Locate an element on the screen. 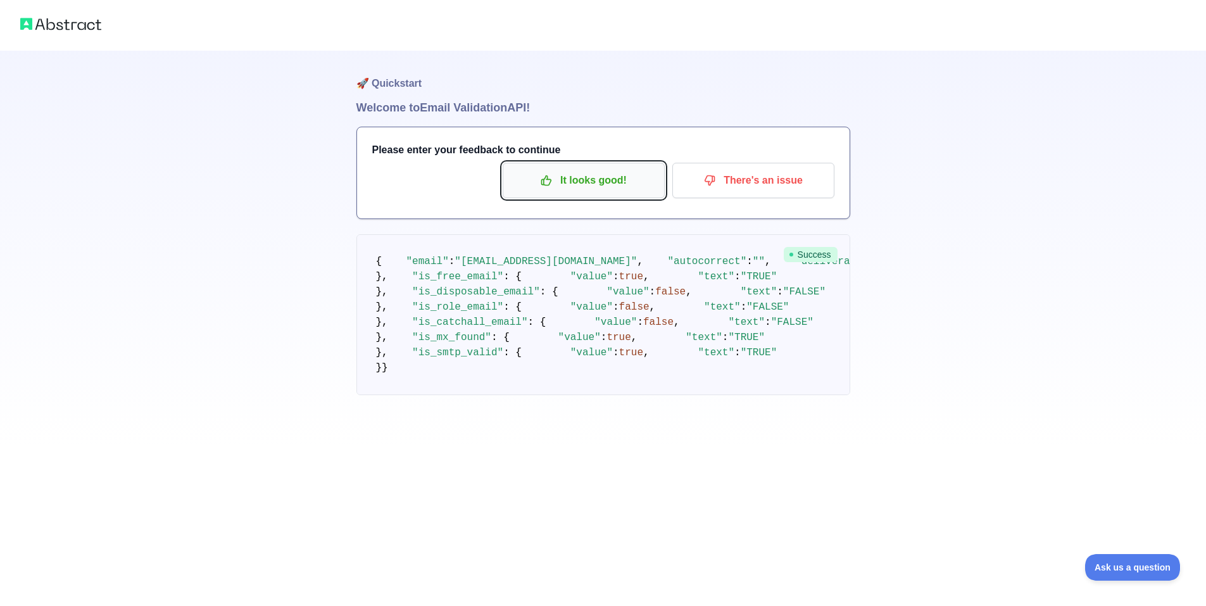 This screenshot has width=1206, height=606. span: Success is located at coordinates (810, 254).